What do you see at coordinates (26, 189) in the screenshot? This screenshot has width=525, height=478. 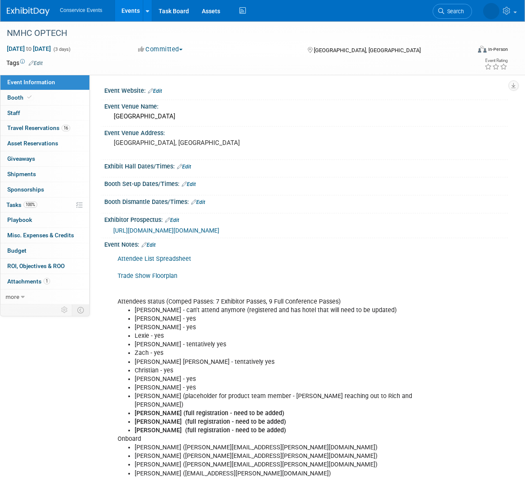 I see `span: Sponsorships` at bounding box center [26, 189].